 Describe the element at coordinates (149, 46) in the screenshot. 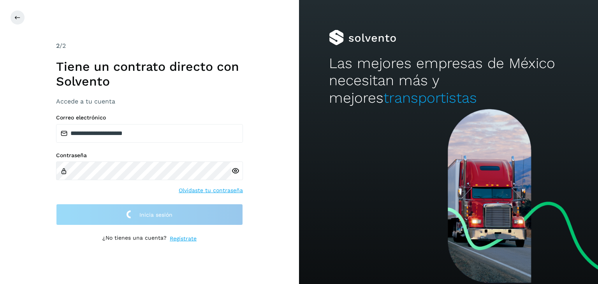

I see `div: /2` at that location.